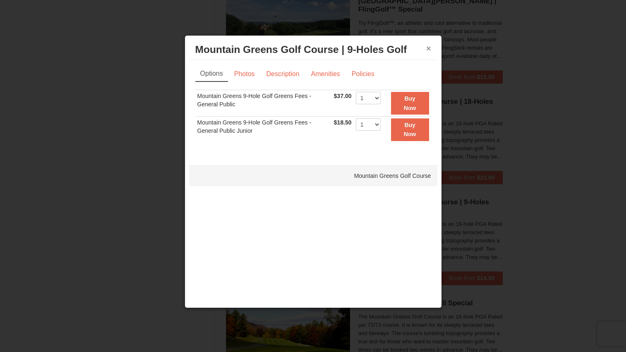 The width and height of the screenshot is (626, 352). What do you see at coordinates (363, 74) in the screenshot?
I see `a: Policies` at bounding box center [363, 74].